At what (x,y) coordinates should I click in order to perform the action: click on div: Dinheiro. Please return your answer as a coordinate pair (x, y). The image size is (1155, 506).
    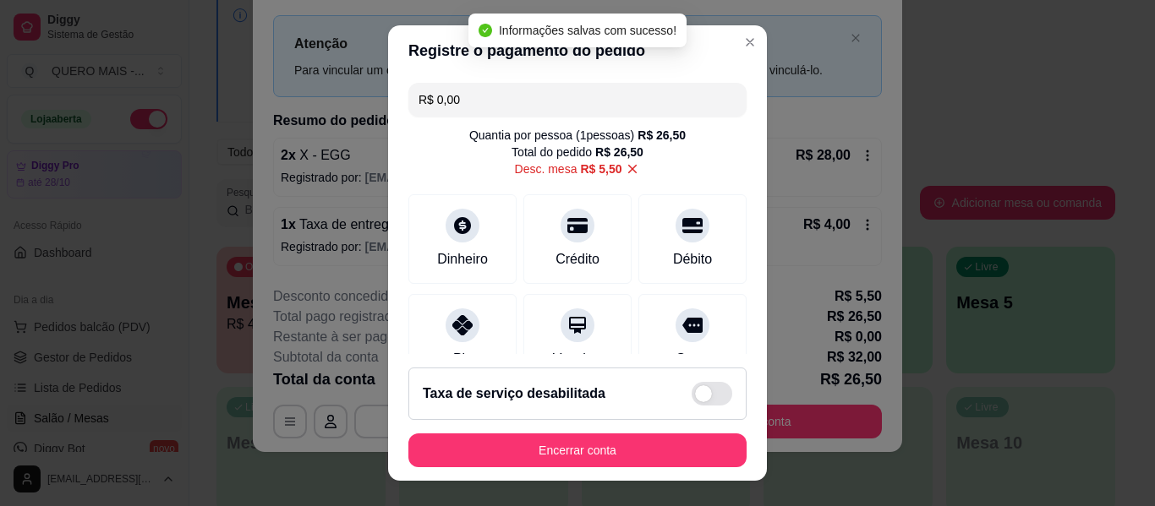
    Looking at the image, I should click on (462, 260).